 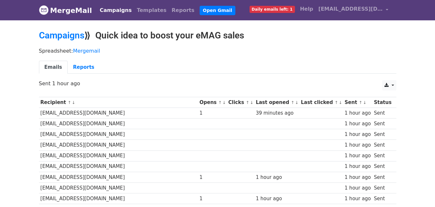 What do you see at coordinates (322, 102) in the screenshot?
I see `th: Last clicked` at bounding box center [322, 102].